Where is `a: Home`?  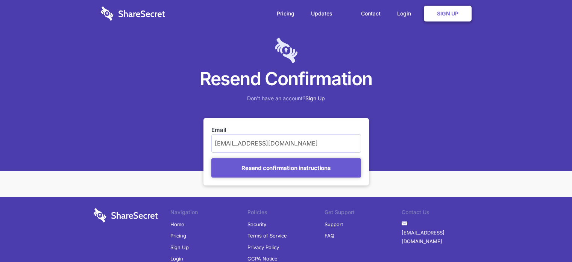 a: Home is located at coordinates (177, 224).